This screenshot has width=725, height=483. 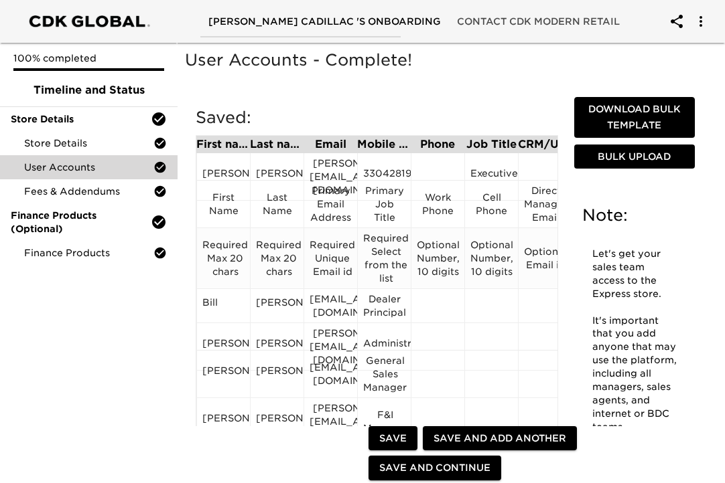 What do you see at coordinates (437, 204) in the screenshot?
I see `div: Work Phone` at bounding box center [437, 204].